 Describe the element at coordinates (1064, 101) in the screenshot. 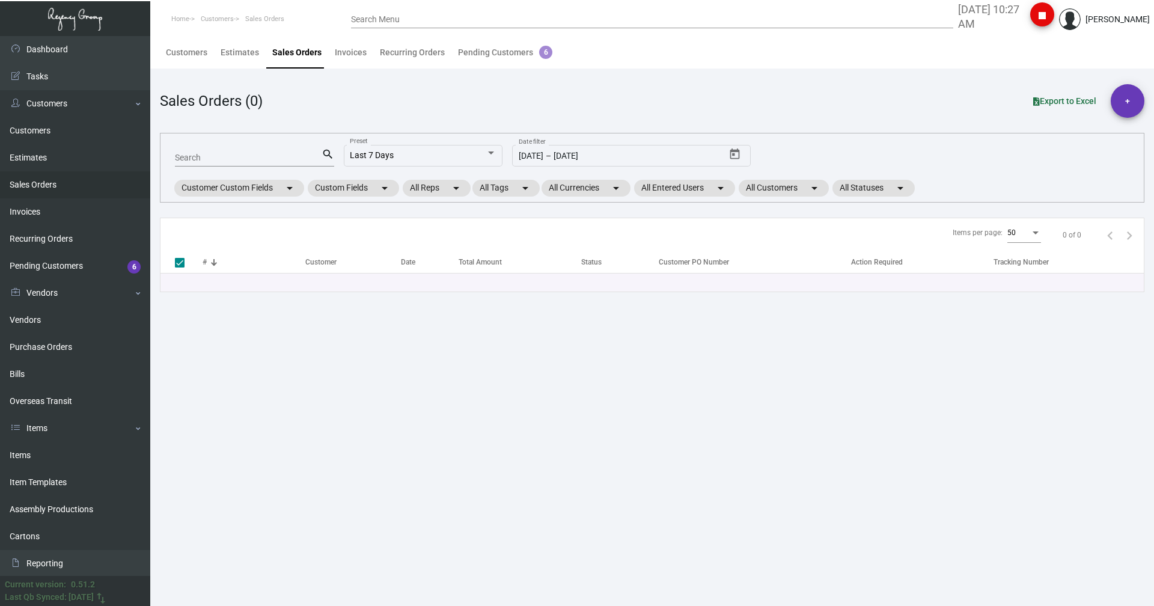

I see `button: Export to Excel` at that location.